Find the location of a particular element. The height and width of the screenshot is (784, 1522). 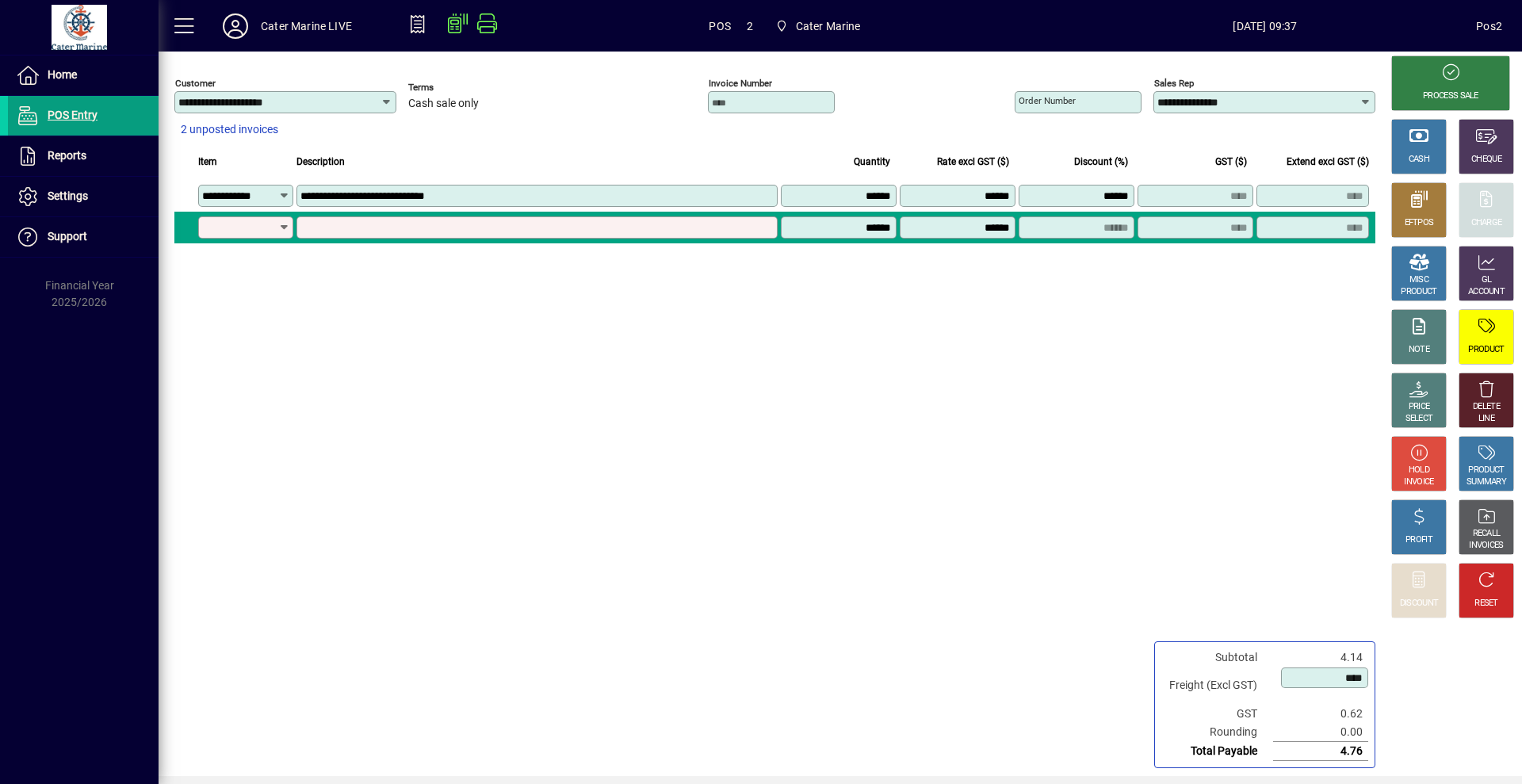

td: 4.76 is located at coordinates (1321, 751).